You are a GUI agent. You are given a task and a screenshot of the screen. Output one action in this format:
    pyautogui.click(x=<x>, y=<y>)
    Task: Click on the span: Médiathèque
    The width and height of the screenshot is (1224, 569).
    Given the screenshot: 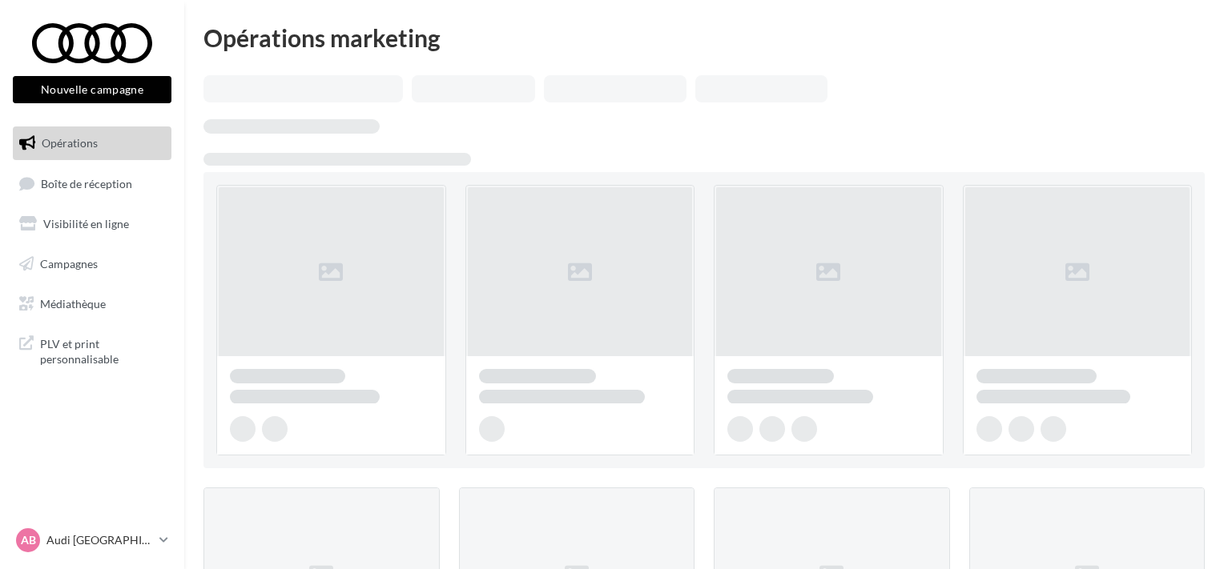 What is the action you would take?
    pyautogui.click(x=73, y=303)
    